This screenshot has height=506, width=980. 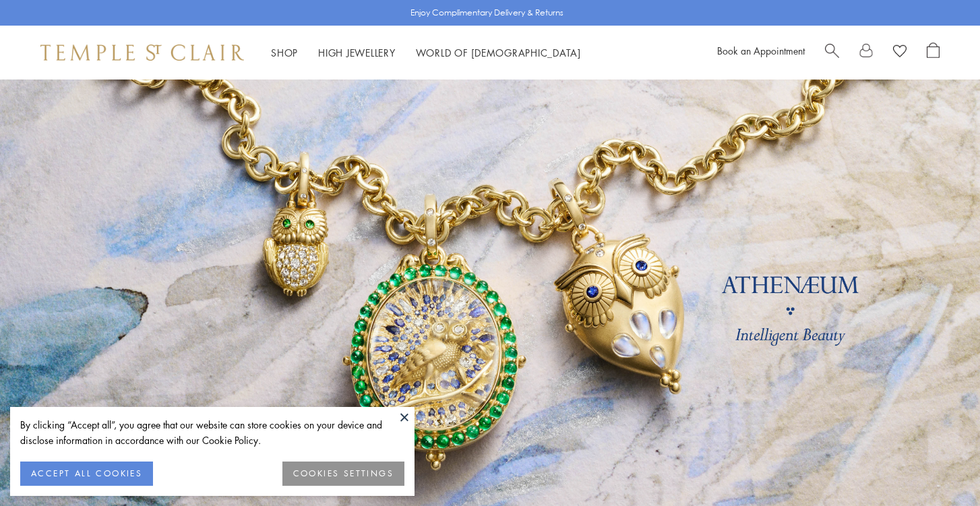 I want to click on div: By clicking “Accept all”, you agree that our website can store cookies on your device and disclos..., so click(x=212, y=433).